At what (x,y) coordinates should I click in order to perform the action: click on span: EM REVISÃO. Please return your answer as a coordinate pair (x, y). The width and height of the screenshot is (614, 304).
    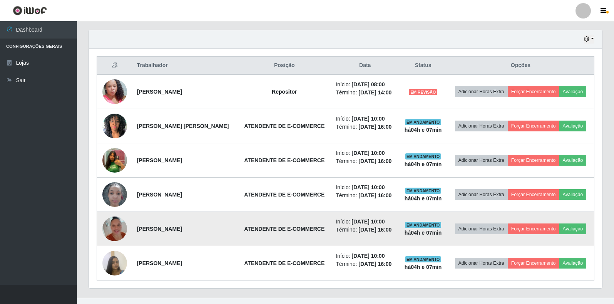
    Looking at the image, I should click on (423, 92).